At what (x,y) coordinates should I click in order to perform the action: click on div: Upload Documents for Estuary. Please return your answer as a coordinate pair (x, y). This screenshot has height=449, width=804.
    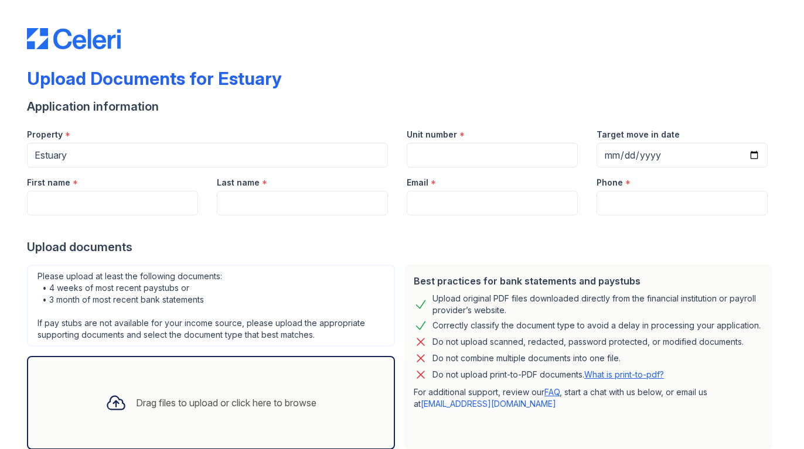
    Looking at the image, I should click on (154, 78).